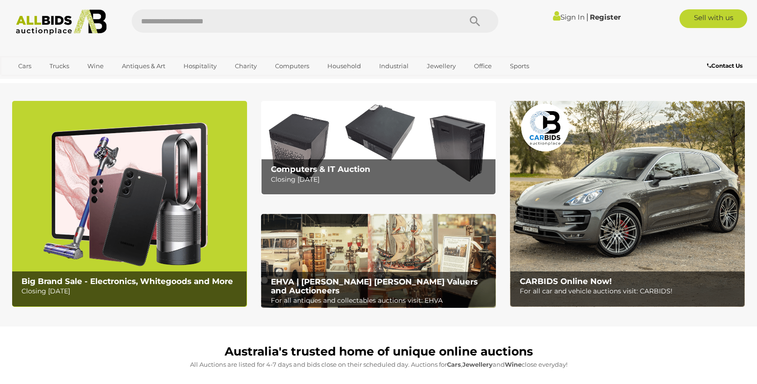 This screenshot has width=757, height=384. What do you see at coordinates (378, 148) in the screenshot?
I see `img: Computers & IT Auction` at bounding box center [378, 148].